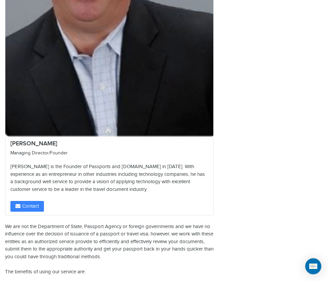 Image resolution: width=328 pixels, height=281 pixels. Describe the element at coordinates (109, 250) in the screenshot. I see `p: We are not the Department of State, Passport Agency or foreign governments and we have no influen...` at that location.